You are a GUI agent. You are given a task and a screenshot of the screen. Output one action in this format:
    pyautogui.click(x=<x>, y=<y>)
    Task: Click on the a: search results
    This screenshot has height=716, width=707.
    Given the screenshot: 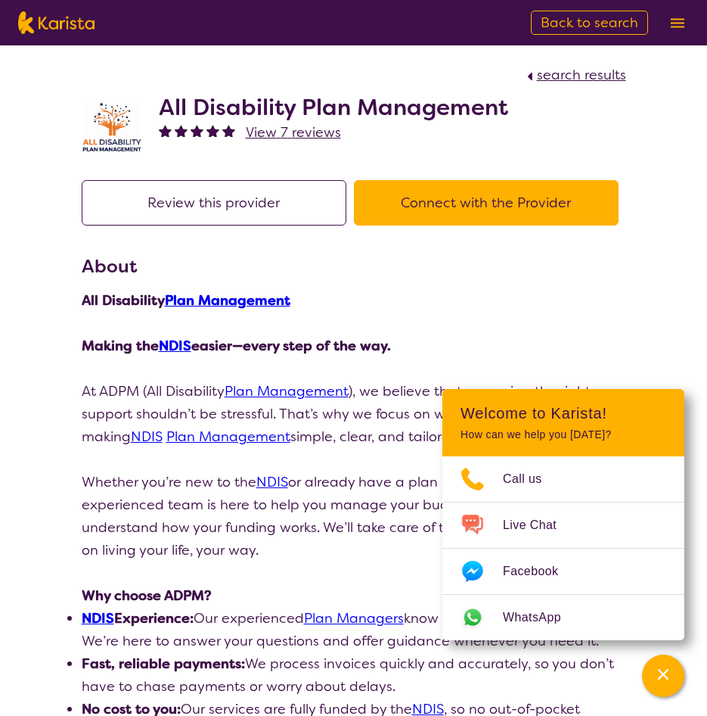 What is the action you would take?
    pyautogui.click(x=575, y=75)
    